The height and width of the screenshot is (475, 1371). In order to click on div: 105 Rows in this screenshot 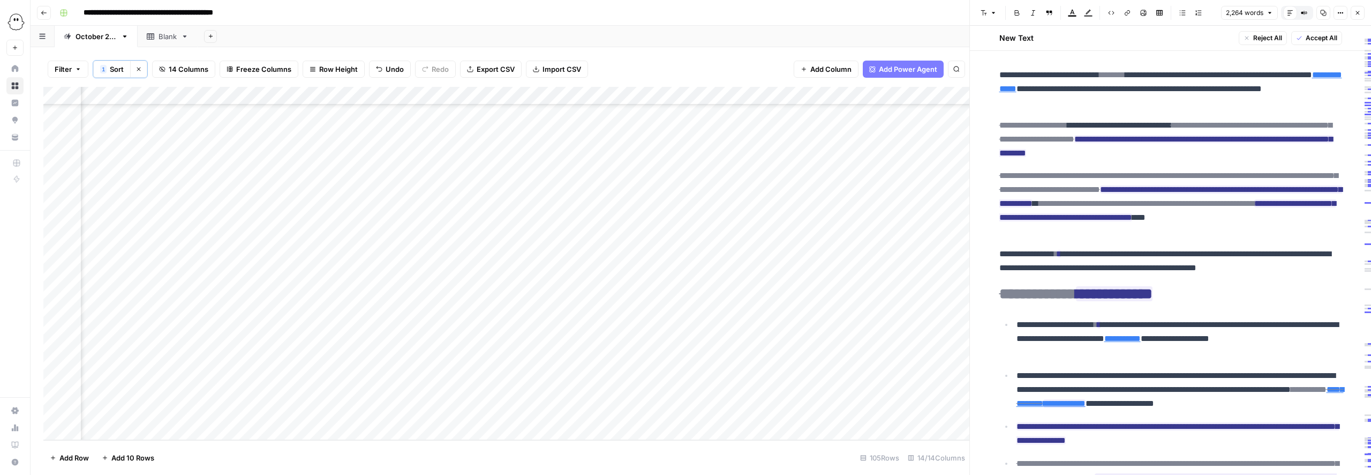, I will do `click(879, 457)`.